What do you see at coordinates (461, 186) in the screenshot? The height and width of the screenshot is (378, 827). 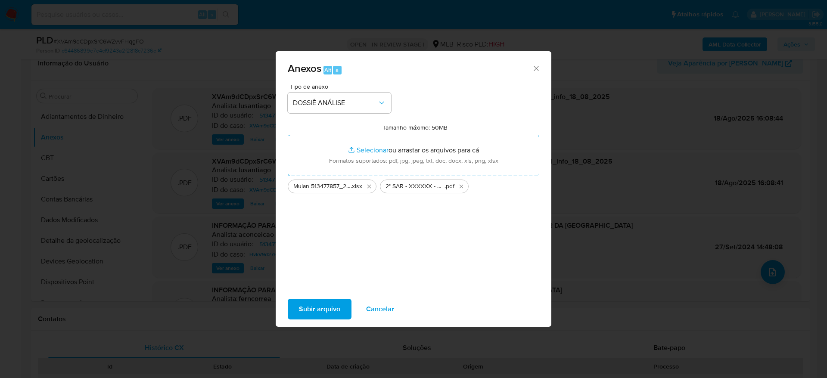 I see `button: Excluir 2° SAR - XXXXXX - CPF 03225063444 - VALDIR DA COSTA DOS SANTOS.pdf` at bounding box center [461, 186].